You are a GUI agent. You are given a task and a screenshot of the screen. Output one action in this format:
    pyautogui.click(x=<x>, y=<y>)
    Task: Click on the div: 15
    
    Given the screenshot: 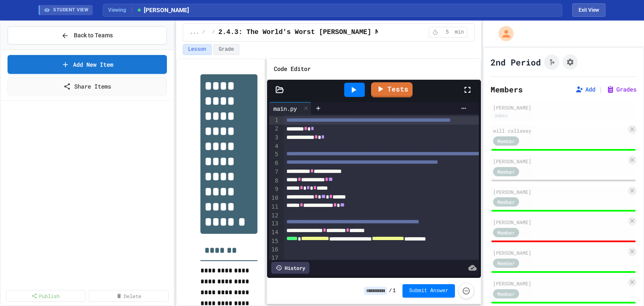 What is the action you would take?
    pyautogui.click(x=274, y=241)
    